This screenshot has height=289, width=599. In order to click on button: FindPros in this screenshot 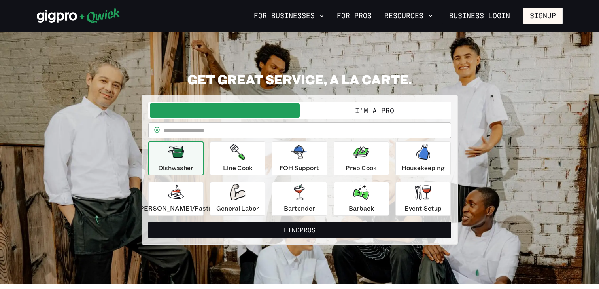, I will do `click(300, 230)`.